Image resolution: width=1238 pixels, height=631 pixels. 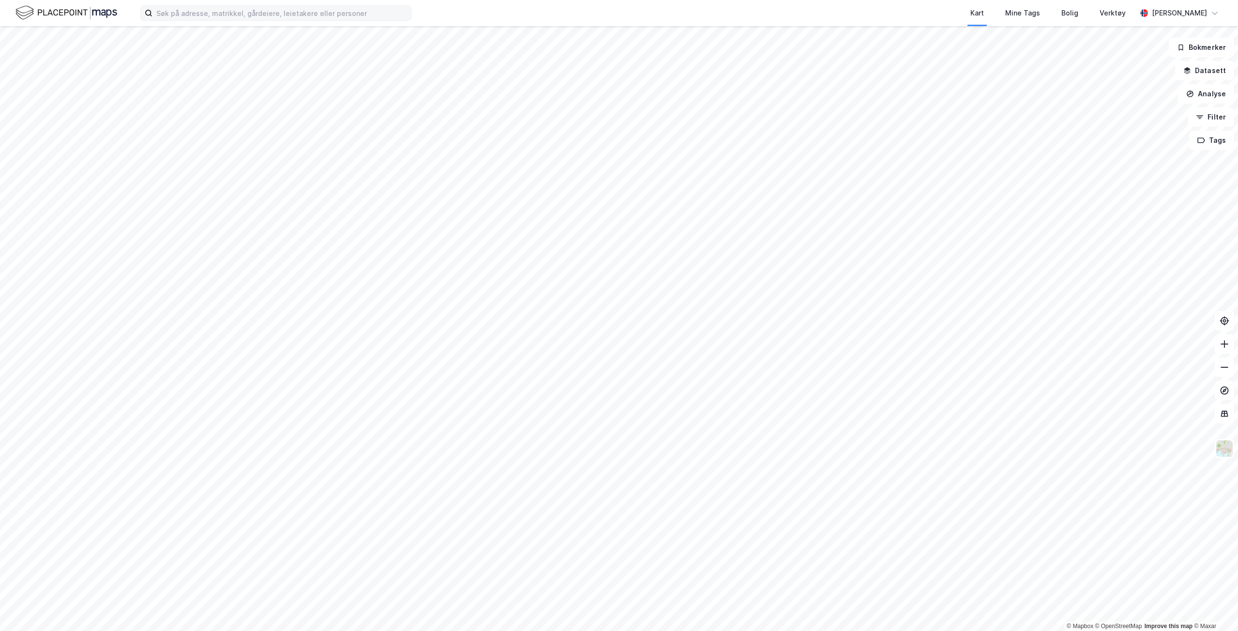 What do you see at coordinates (282, 13) in the screenshot?
I see `input: Søk på adresse, matrikkel, gårdeiere, leietakere eller personer` at bounding box center [282, 13].